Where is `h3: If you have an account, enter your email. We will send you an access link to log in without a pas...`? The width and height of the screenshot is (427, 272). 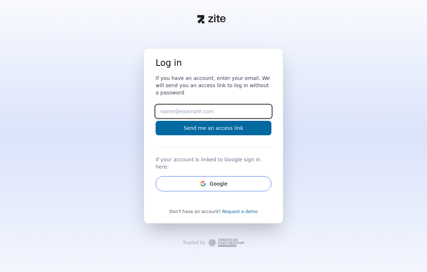 h3: If you have an account, enter your email. We will send you an access link to log in without a pas... is located at coordinates (214, 85).